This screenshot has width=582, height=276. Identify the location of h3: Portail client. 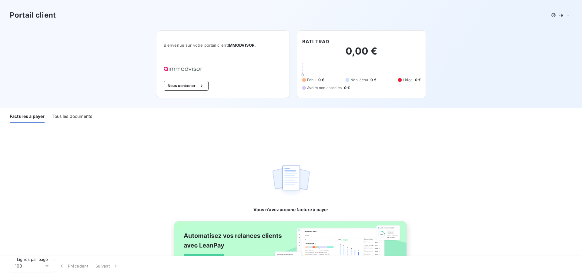
(33, 15).